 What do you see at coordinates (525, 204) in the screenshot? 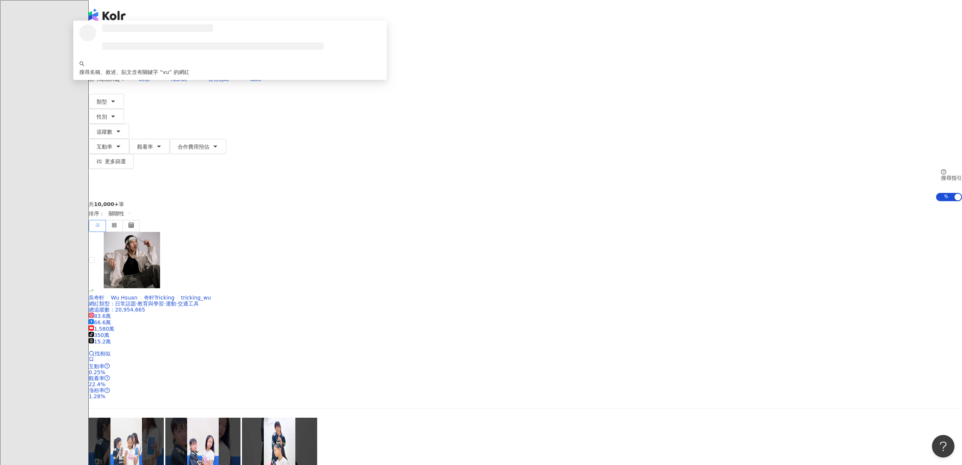
I see `div: 共 筆` at bounding box center [525, 204].